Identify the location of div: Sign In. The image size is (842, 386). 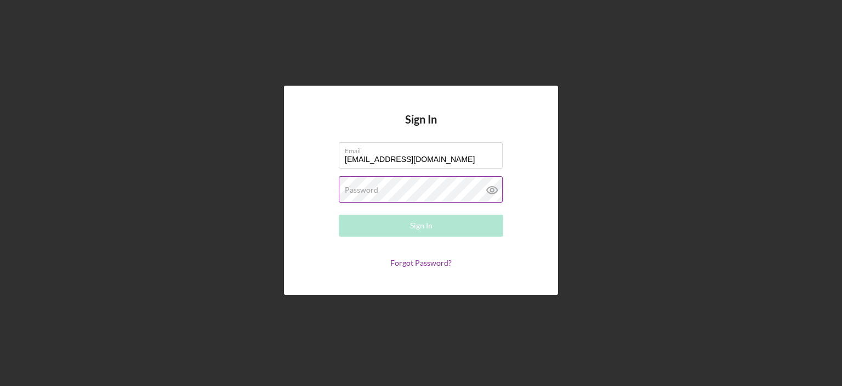
(421, 225).